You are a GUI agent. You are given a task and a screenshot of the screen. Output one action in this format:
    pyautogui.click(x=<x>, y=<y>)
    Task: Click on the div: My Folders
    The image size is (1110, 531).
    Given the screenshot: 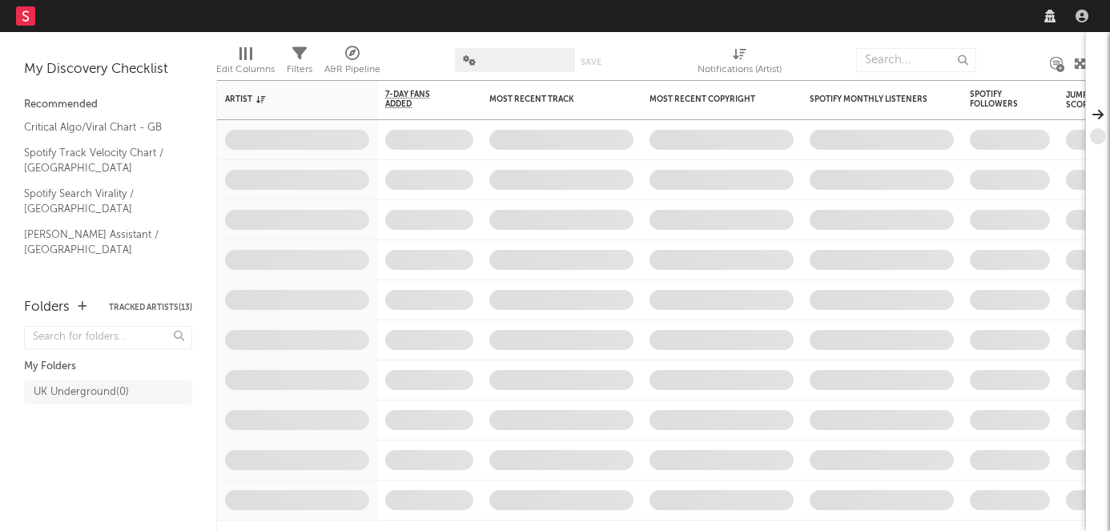 What is the action you would take?
    pyautogui.click(x=108, y=367)
    